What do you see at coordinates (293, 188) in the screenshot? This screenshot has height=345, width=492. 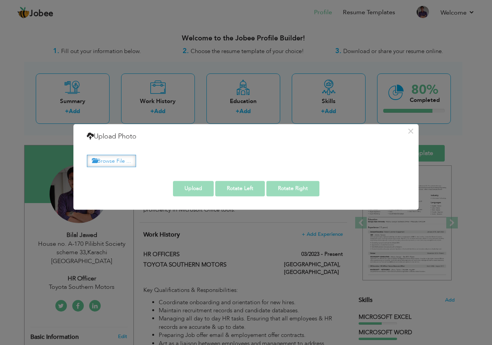 I see `button: Rotate Right` at bounding box center [293, 188].